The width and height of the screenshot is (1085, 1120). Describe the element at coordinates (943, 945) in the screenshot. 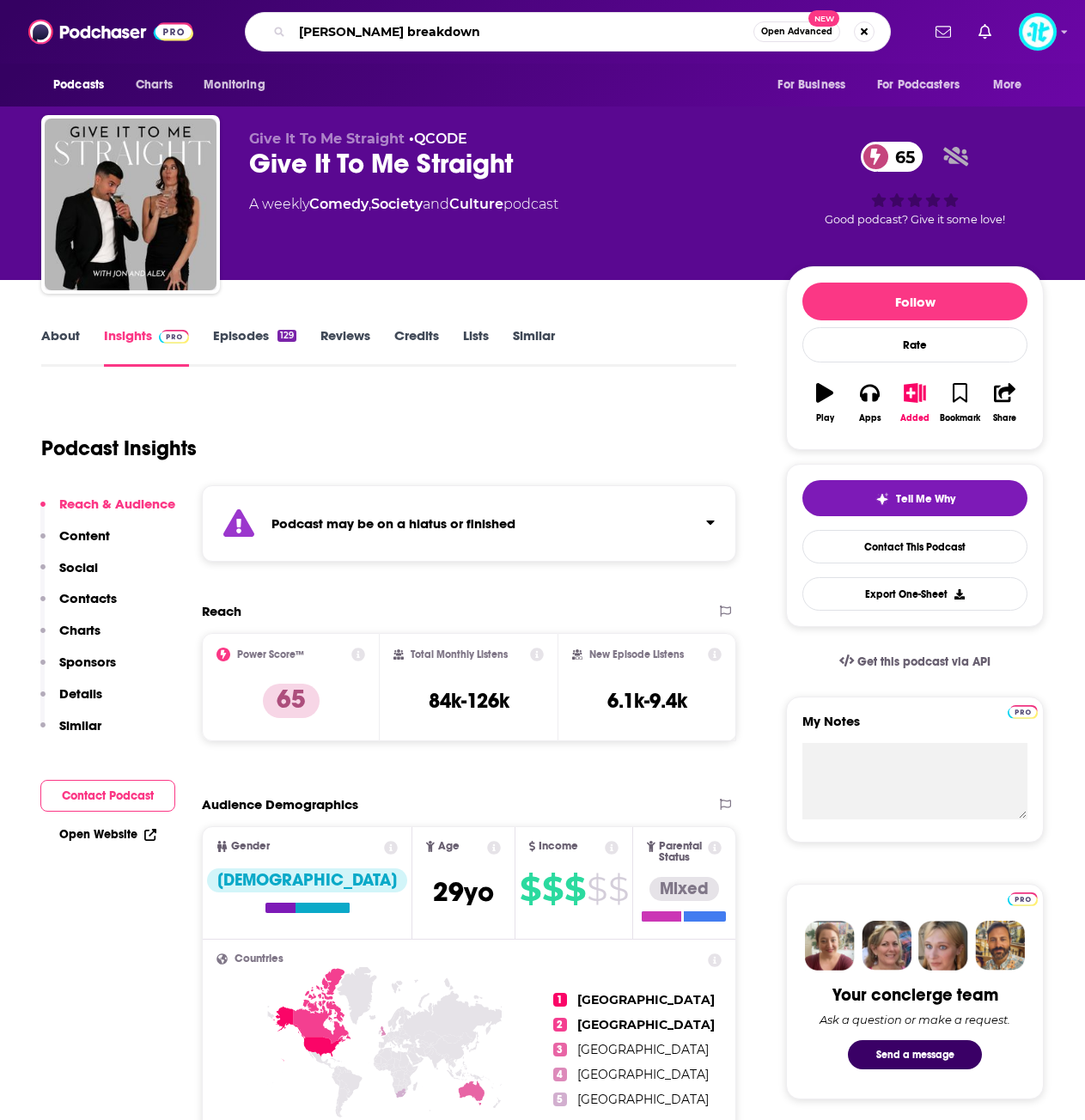

I see `img: Jules Profile` at that location.